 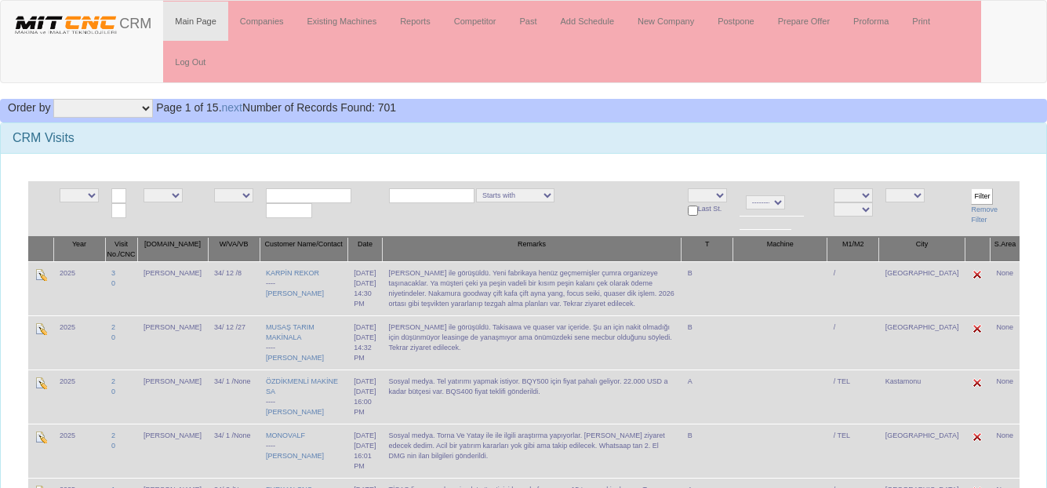 I want to click on th: W/VA/VB, so click(x=234, y=249).